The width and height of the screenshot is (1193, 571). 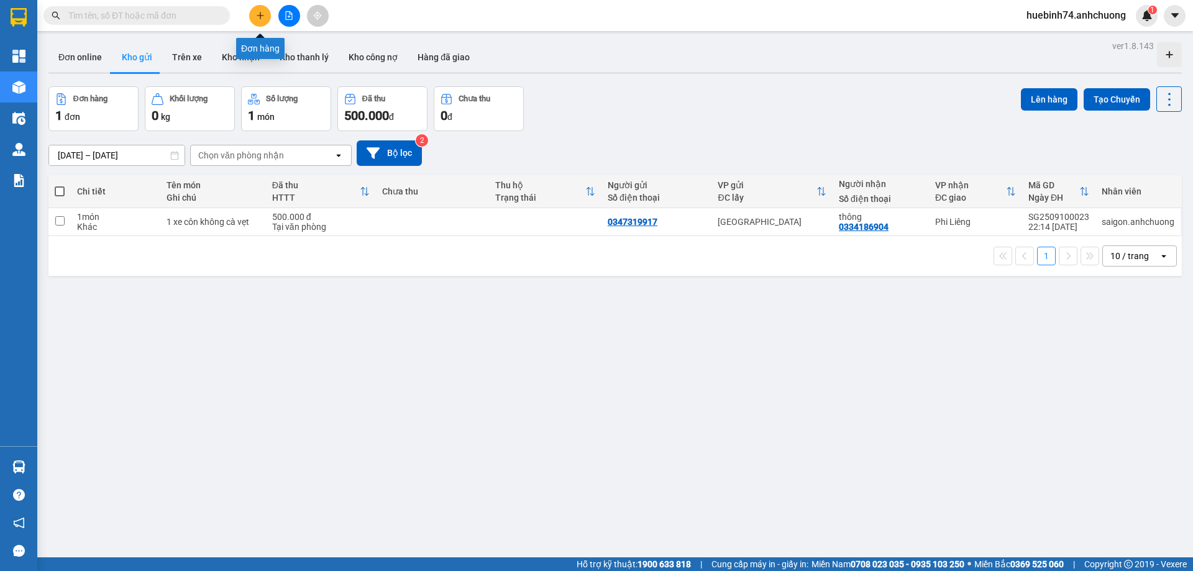 What do you see at coordinates (634, 564) in the screenshot?
I see `span: Hỗ trợ kỹ thuật:` at bounding box center [634, 564].